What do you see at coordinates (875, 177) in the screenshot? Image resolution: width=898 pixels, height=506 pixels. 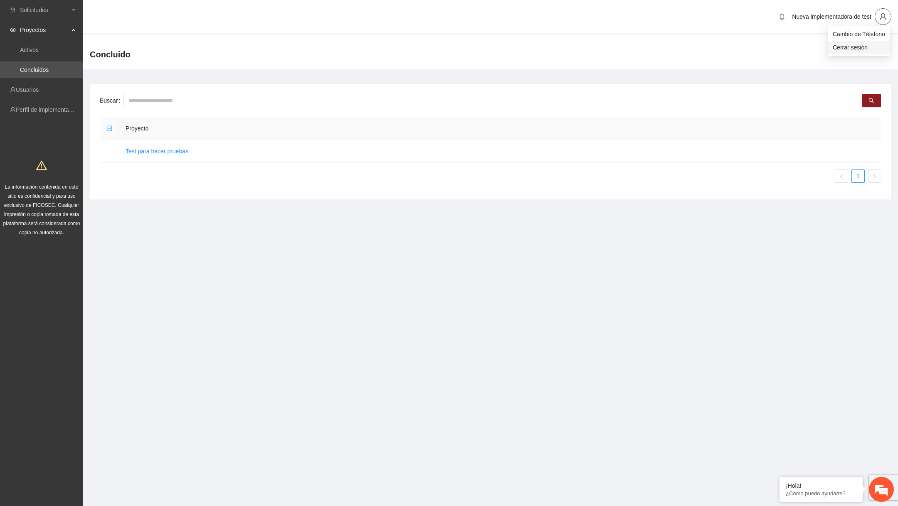 I see `span: right` at bounding box center [875, 177].